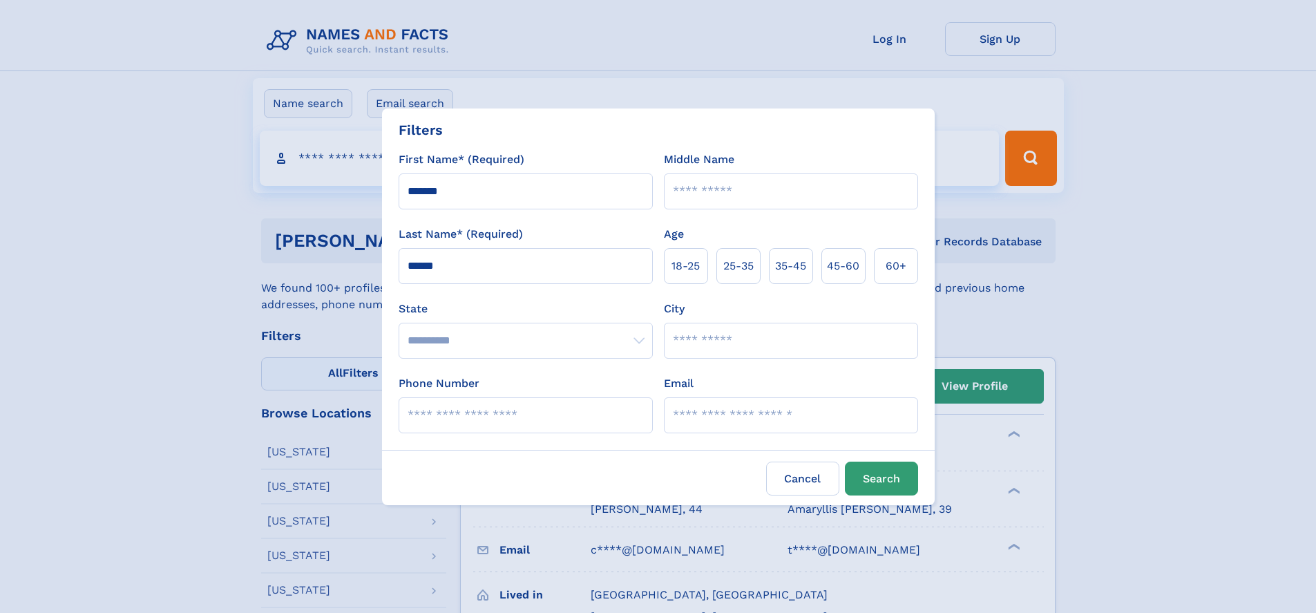 The height and width of the screenshot is (613, 1316). Describe the element at coordinates (881, 478) in the screenshot. I see `button: Search` at that location.